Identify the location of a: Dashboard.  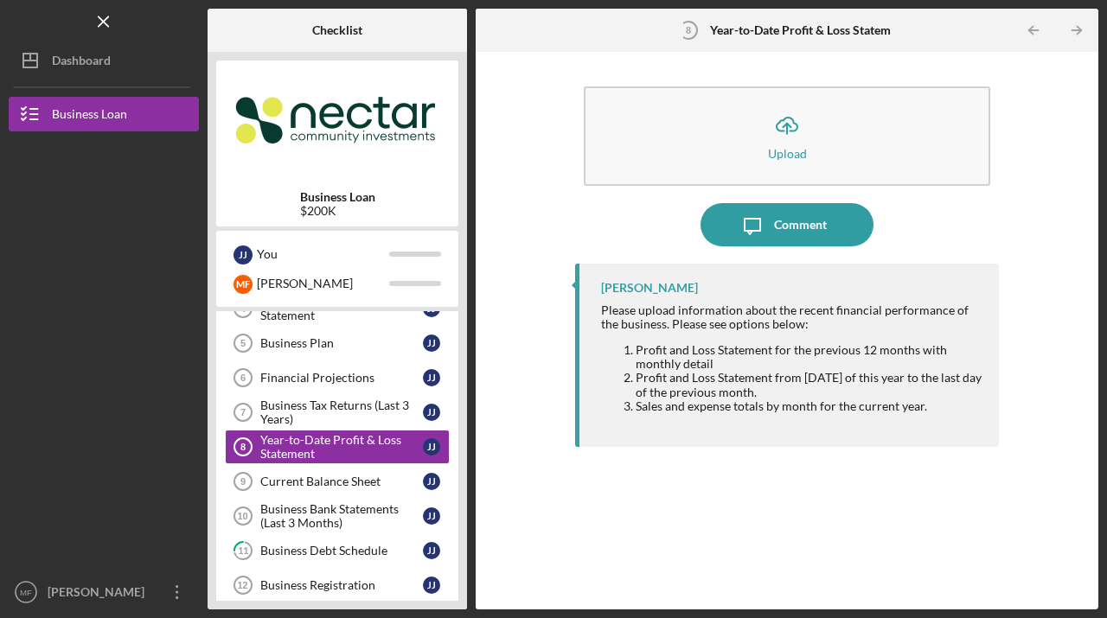
(104, 61).